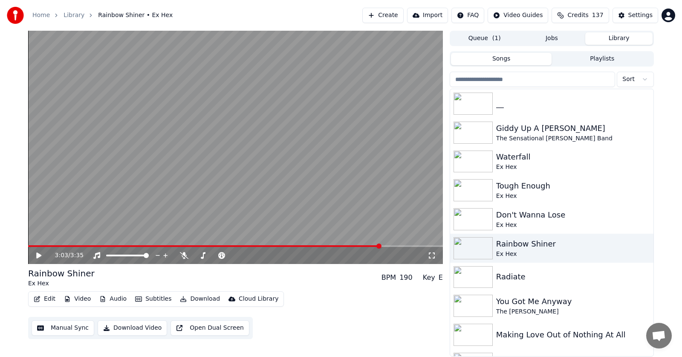 Image resolution: width=682 pixels, height=357 pixels. What do you see at coordinates (659, 336) in the screenshot?
I see `a: Open chat` at bounding box center [659, 336].